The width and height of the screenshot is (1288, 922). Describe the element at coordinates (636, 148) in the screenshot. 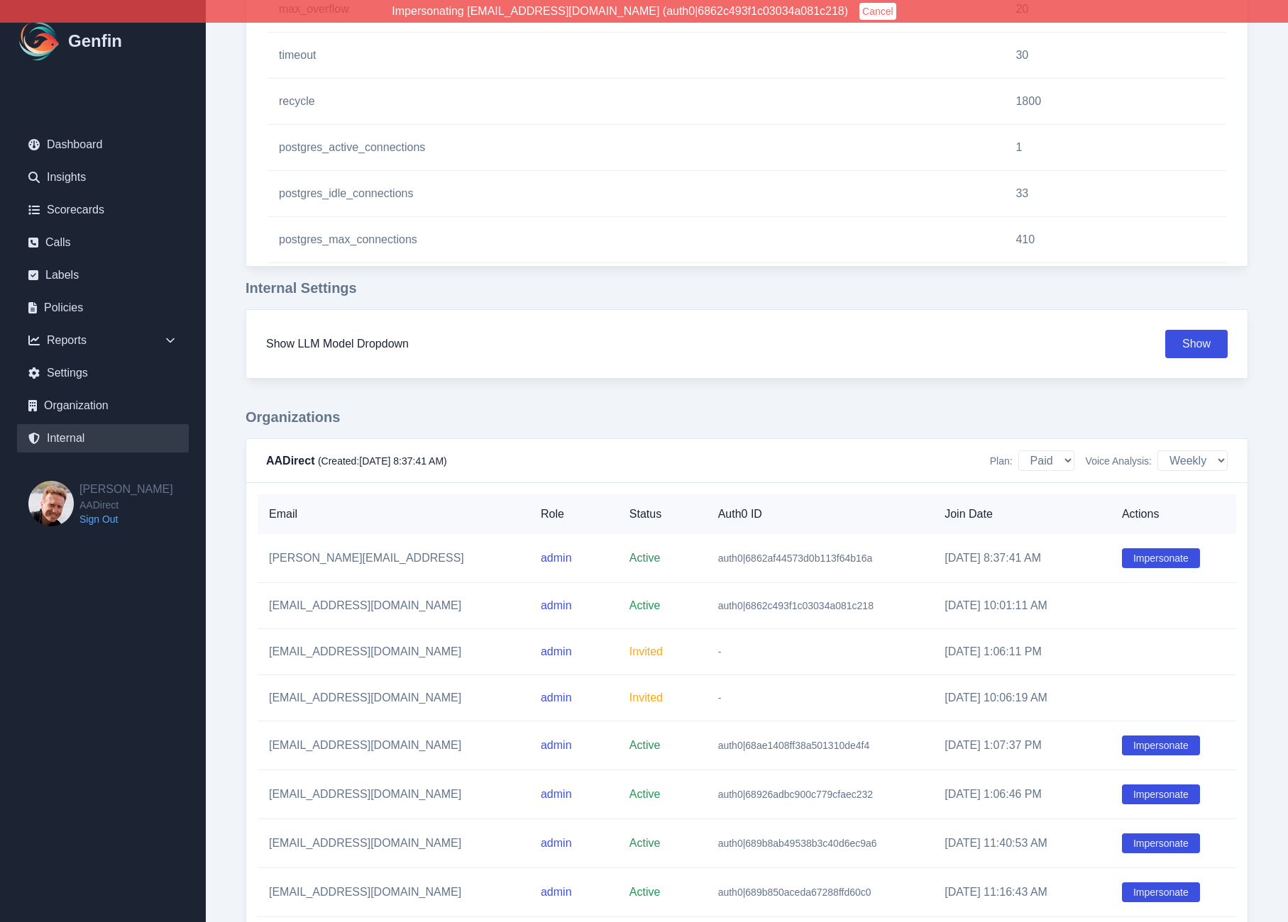

I see `td: postgres_active_connections` at that location.